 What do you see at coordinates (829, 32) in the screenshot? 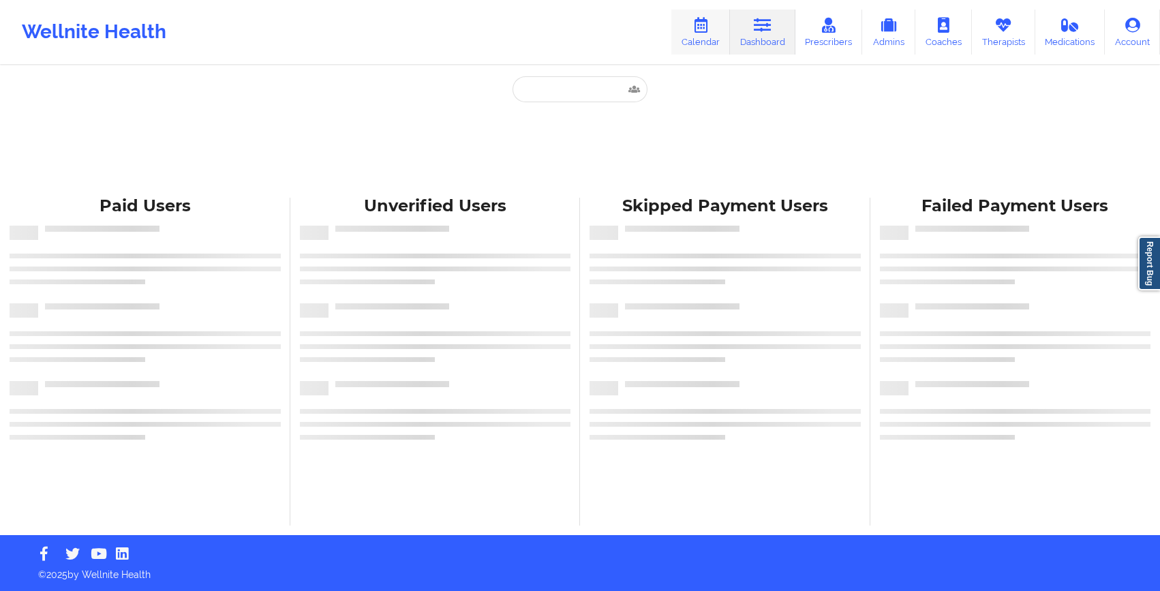
I see `a: Prescribers` at bounding box center [829, 32].